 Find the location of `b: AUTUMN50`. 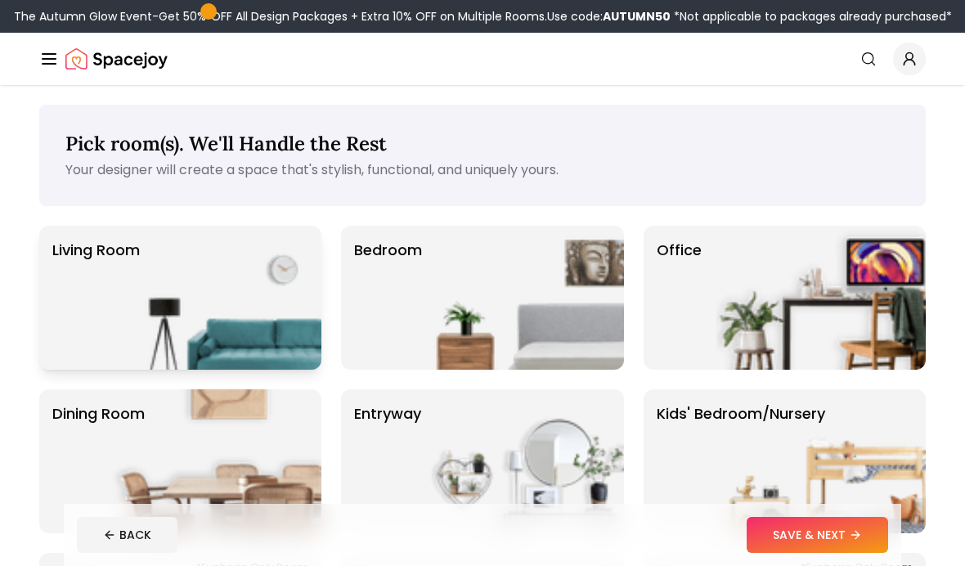

b: AUTUMN50 is located at coordinates (636, 16).